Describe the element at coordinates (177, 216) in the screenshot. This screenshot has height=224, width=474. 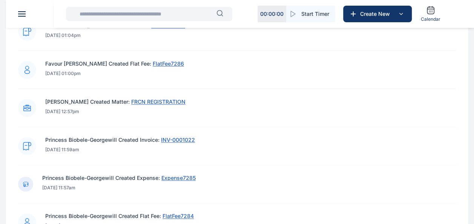
I see `a: FlatFee7284` at that location.